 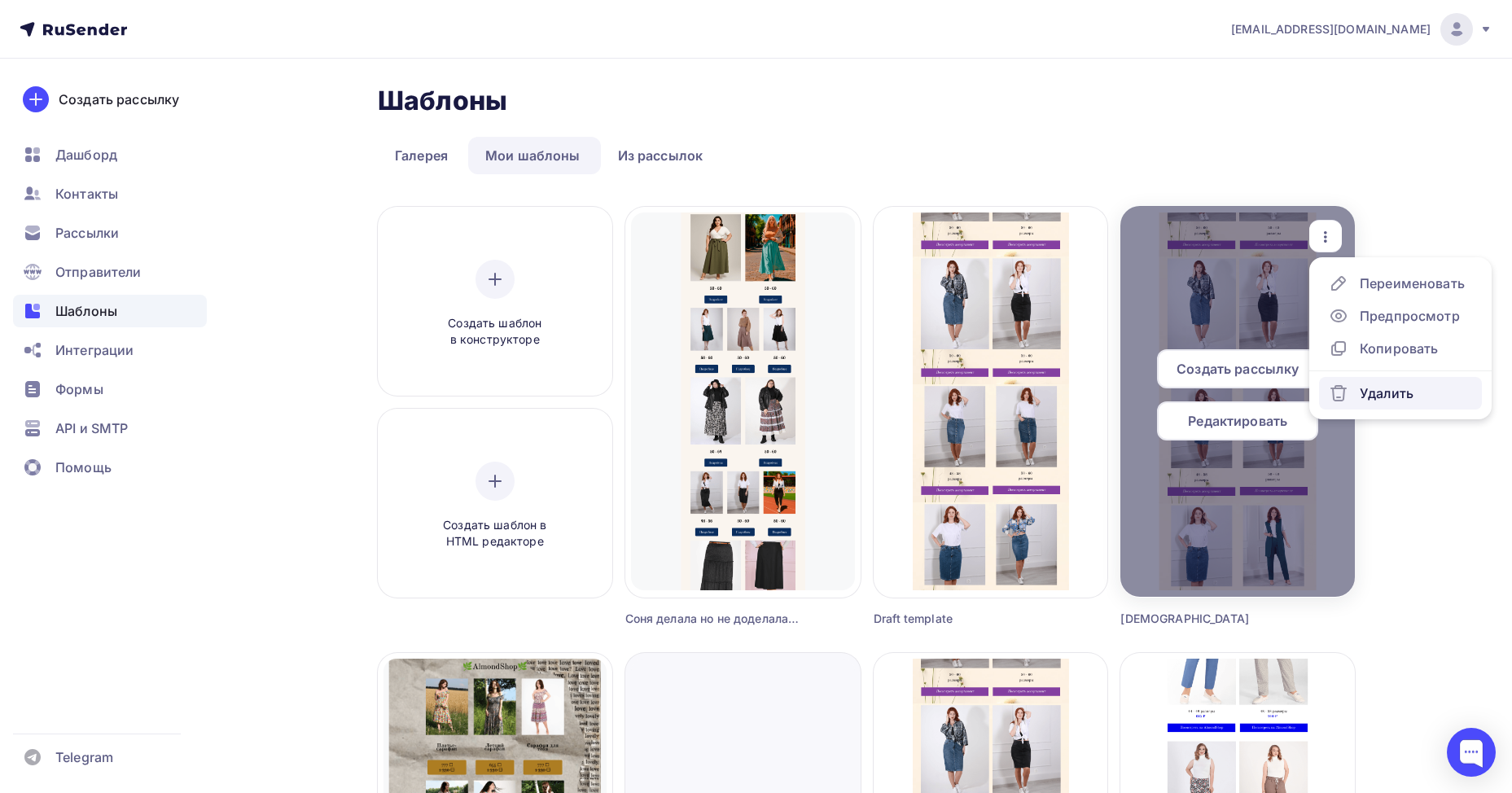 I want to click on span: Создать рассылку, so click(x=1238, y=369).